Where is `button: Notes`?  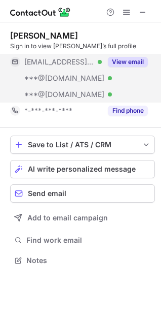 button: Notes is located at coordinates (83, 260).